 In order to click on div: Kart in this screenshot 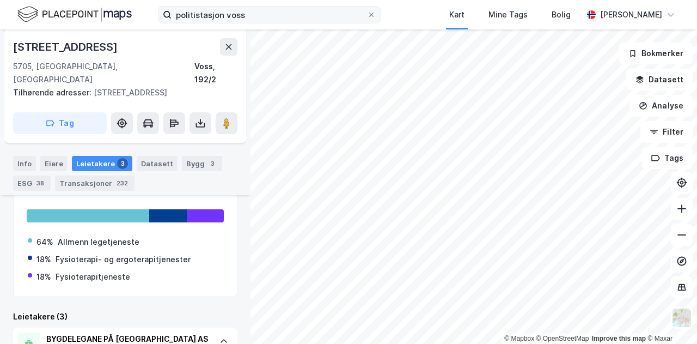, I will do `click(457, 15)`.